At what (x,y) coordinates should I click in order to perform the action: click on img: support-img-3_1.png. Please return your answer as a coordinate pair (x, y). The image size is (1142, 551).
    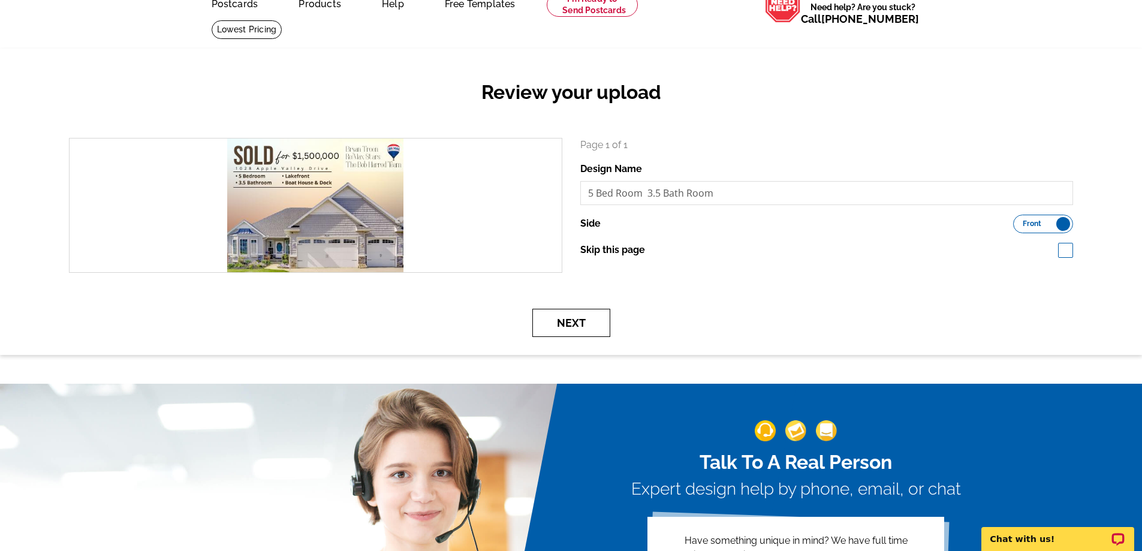
    Looking at the image, I should click on (826, 430).